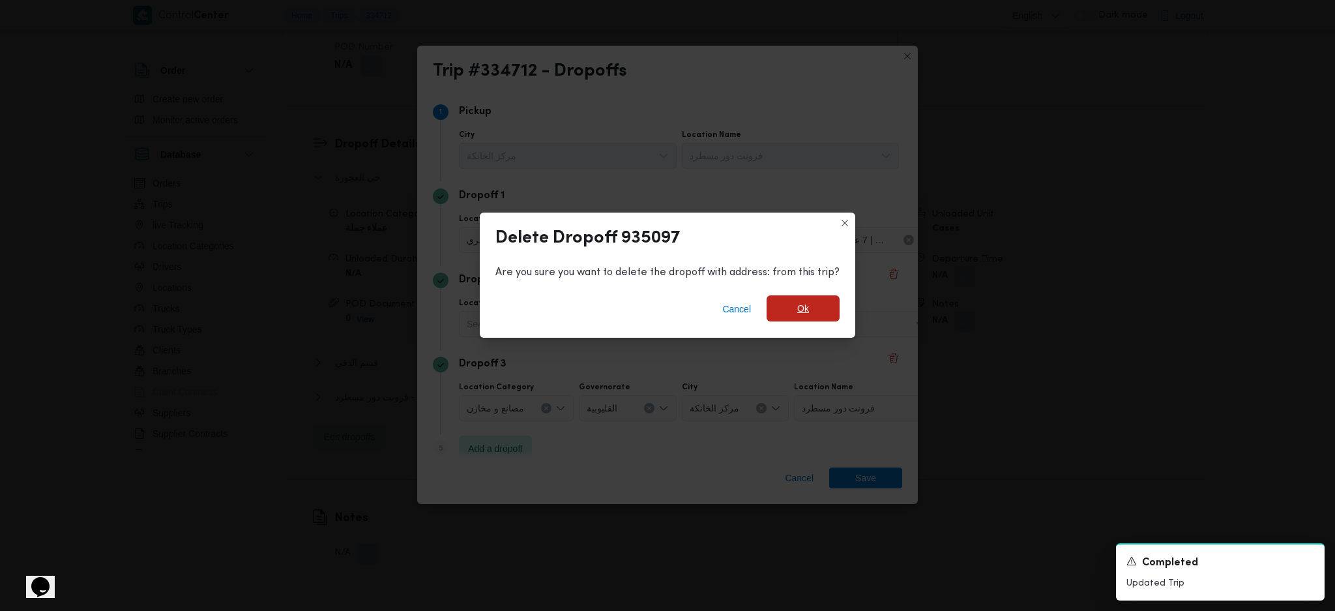 This screenshot has width=1335, height=611. What do you see at coordinates (588, 239) in the screenshot?
I see `div: Delete Dropoff 935097` at bounding box center [588, 239].